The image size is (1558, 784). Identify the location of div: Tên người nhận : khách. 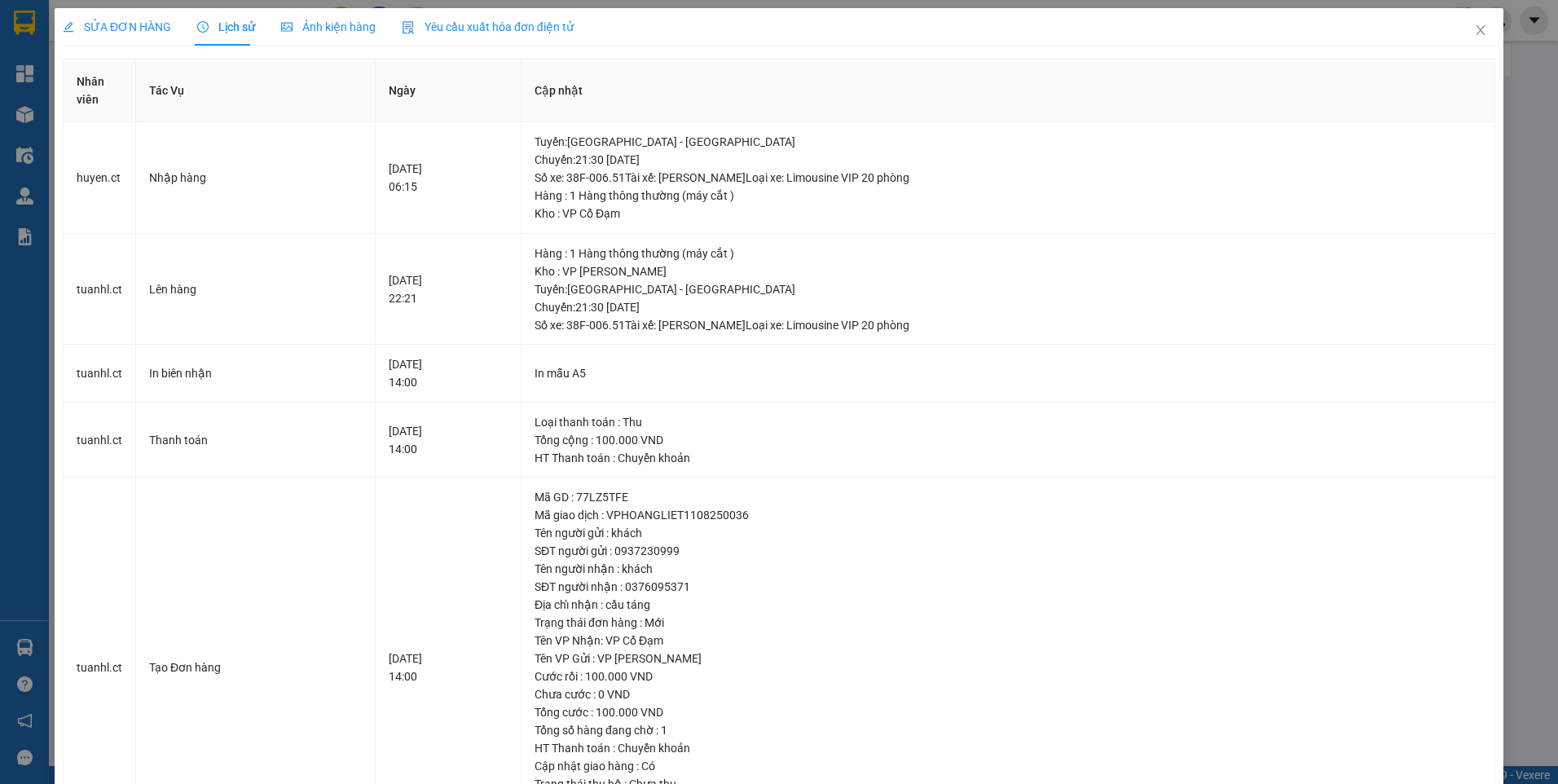
(1008, 568).